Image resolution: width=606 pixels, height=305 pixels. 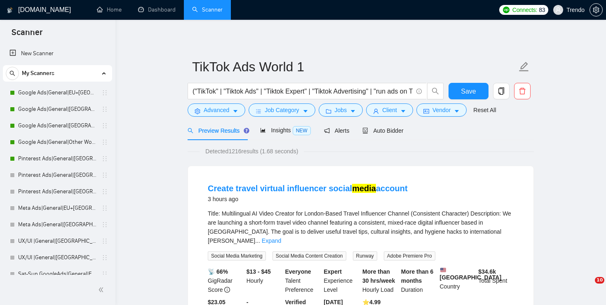 I want to click on span: Vendor, so click(x=442, y=110).